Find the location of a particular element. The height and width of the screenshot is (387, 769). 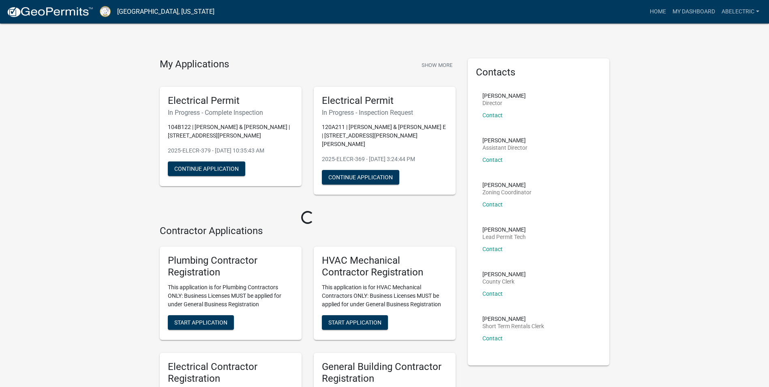

h5: Contacts is located at coordinates (539, 72).